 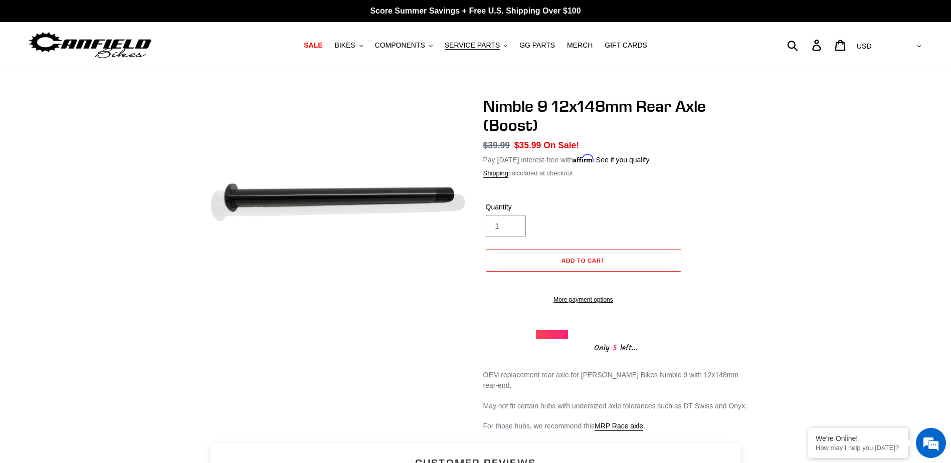 What do you see at coordinates (313, 45) in the screenshot?
I see `a: SALE` at bounding box center [313, 45].